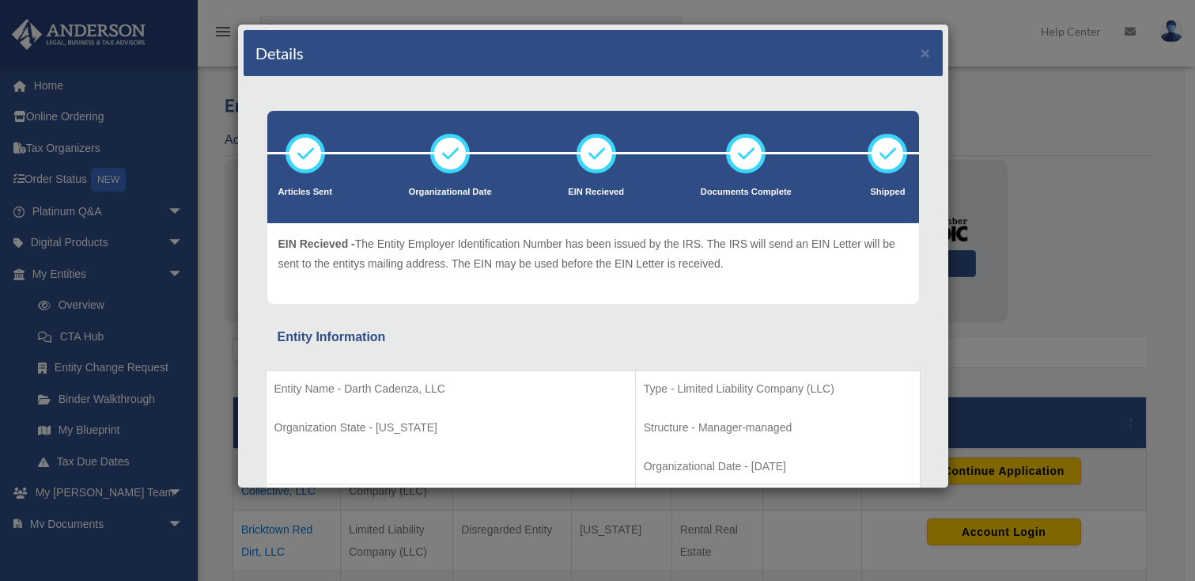 This screenshot has width=1195, height=581. What do you see at coordinates (596, 192) in the screenshot?
I see `p: EIN Recieved` at bounding box center [596, 192].